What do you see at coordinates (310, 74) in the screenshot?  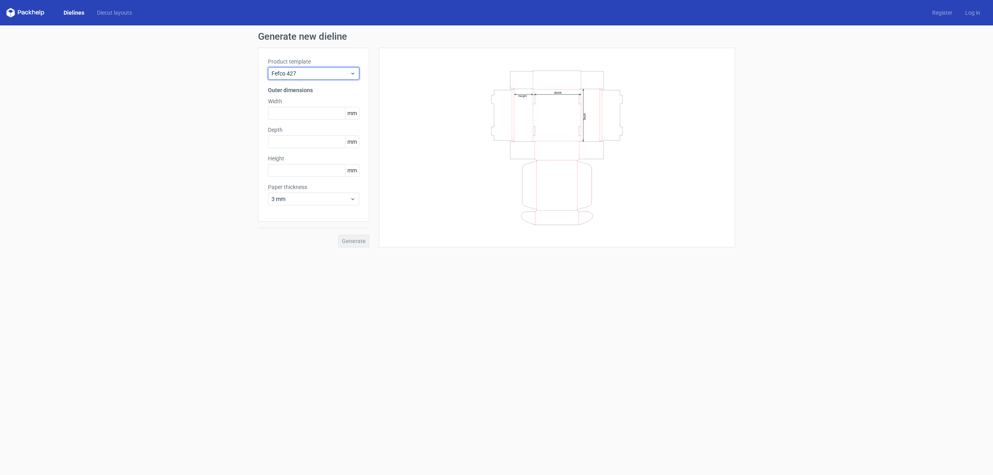 I see `span: Fefco 427` at bounding box center [310, 74].